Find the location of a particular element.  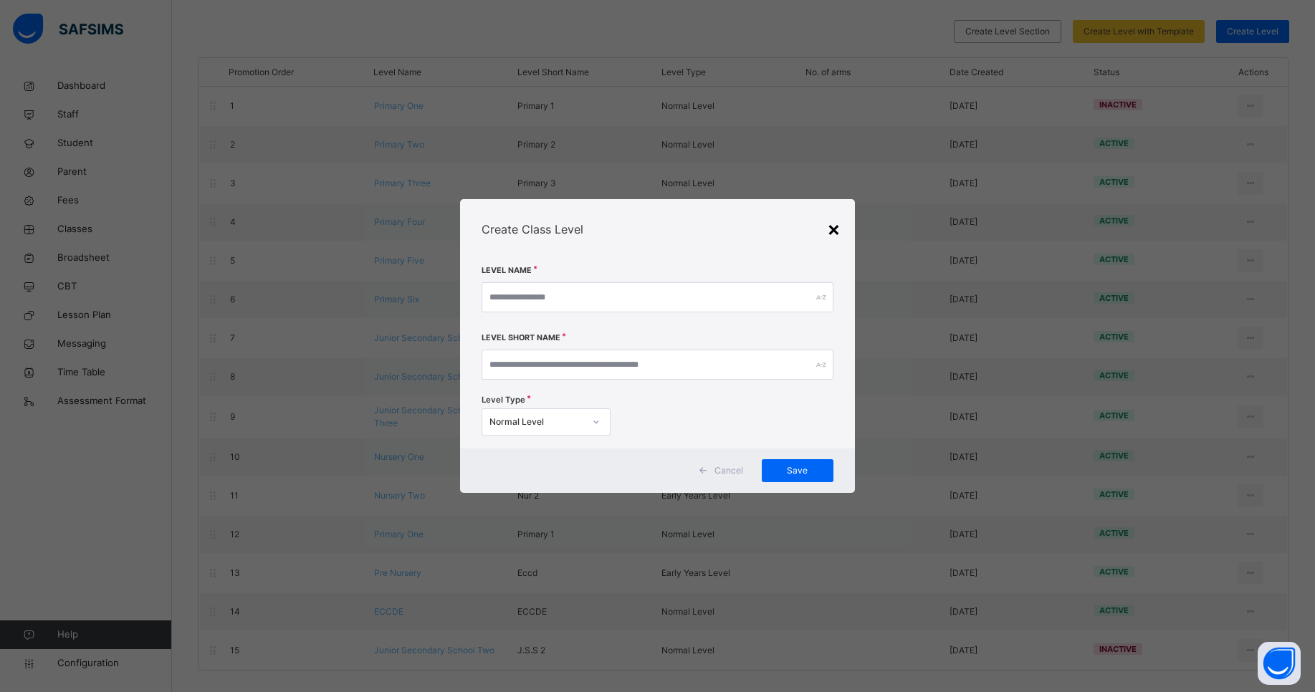

span: Cancel is located at coordinates (729, 471).